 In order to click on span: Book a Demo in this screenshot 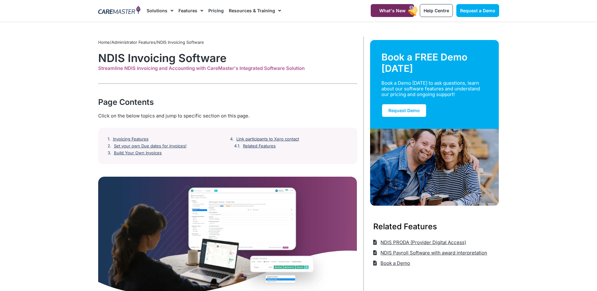, I will do `click(394, 263)`.